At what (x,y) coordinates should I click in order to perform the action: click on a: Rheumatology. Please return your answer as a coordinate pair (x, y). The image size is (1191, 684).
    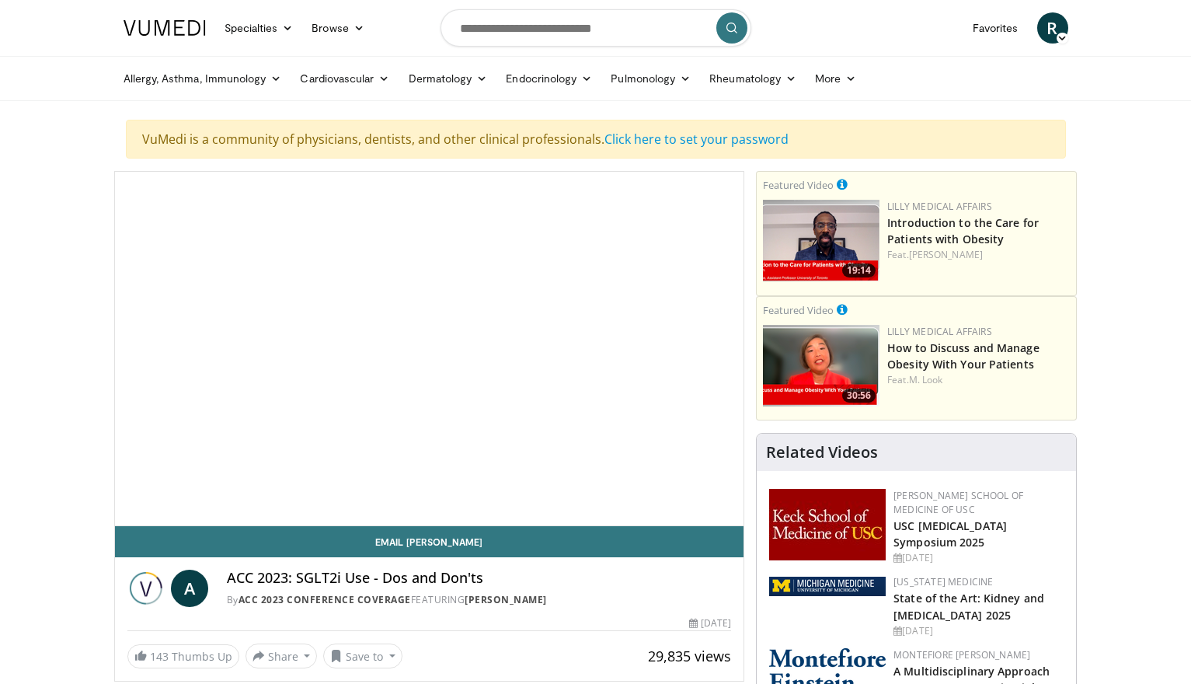
    Looking at the image, I should click on (753, 78).